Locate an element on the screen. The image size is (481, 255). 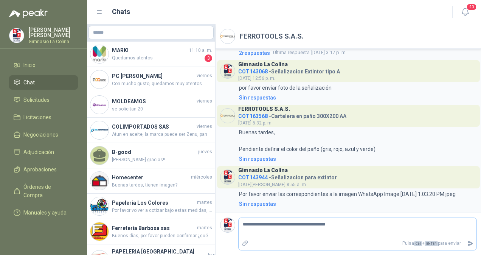
a: Company LogoMARKI11:10 a. m.Quedamos atentos3 is located at coordinates (151, 54).